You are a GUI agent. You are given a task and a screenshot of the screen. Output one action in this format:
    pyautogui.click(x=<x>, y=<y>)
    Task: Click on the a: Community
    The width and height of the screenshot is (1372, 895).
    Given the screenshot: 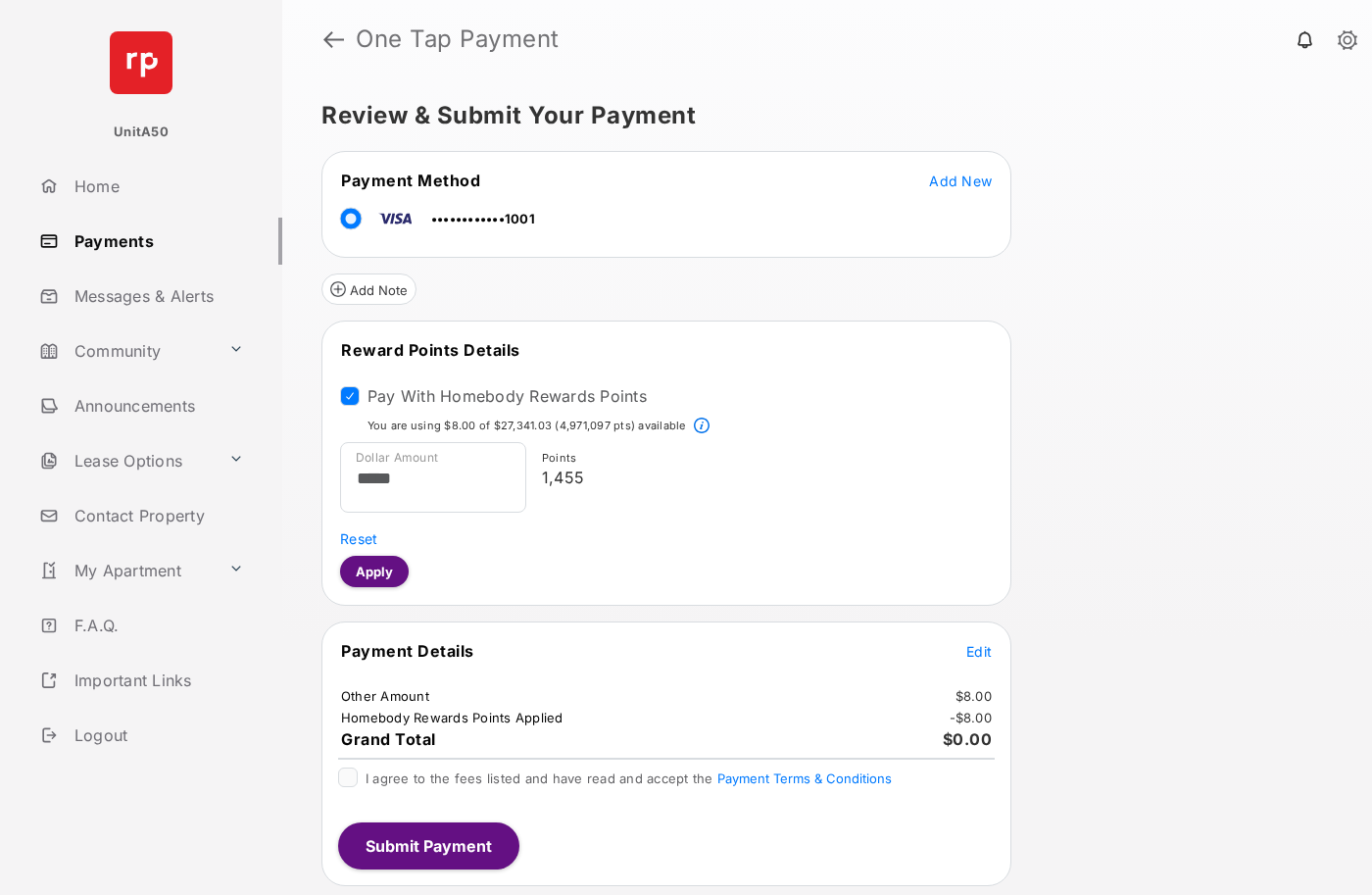 What is the action you would take?
    pyautogui.click(x=125, y=351)
    